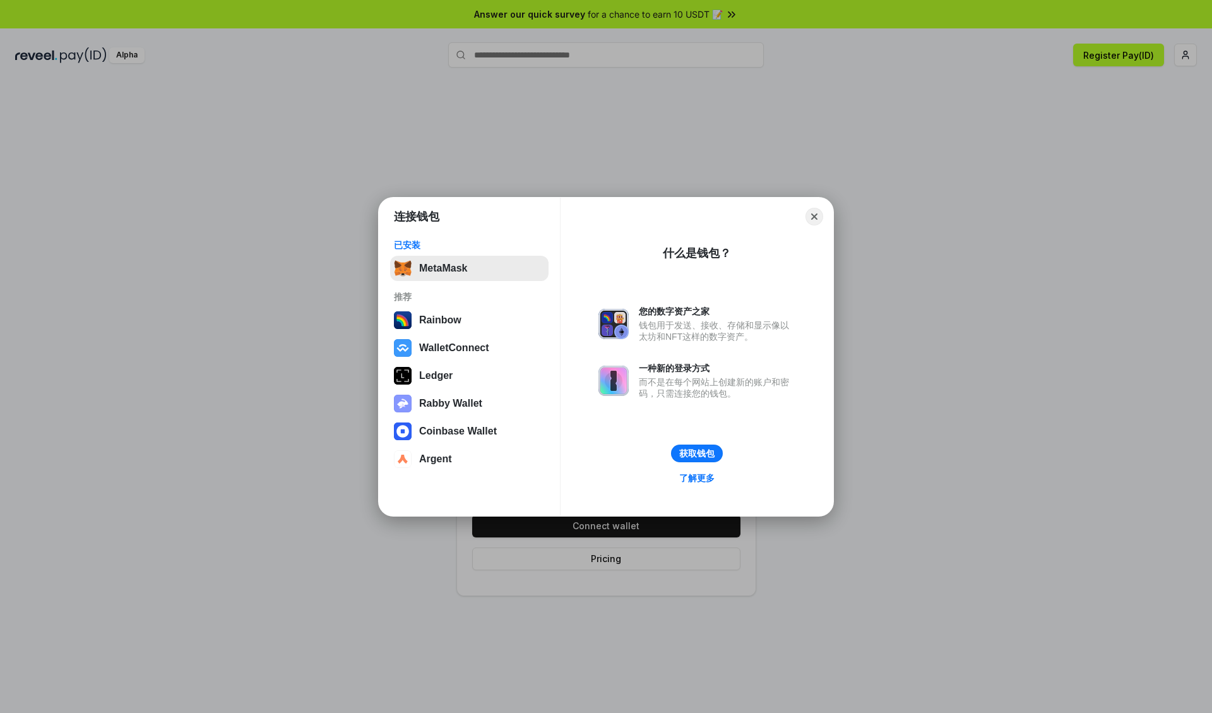  Describe the element at coordinates (469, 459) in the screenshot. I see `button: Argent` at that location.